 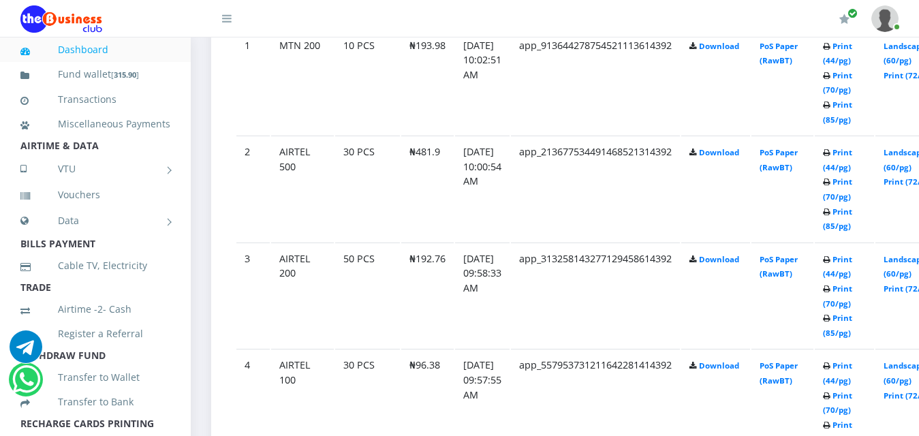 What do you see at coordinates (367, 82) in the screenshot?
I see `td: 10 PCS` at bounding box center [367, 82].